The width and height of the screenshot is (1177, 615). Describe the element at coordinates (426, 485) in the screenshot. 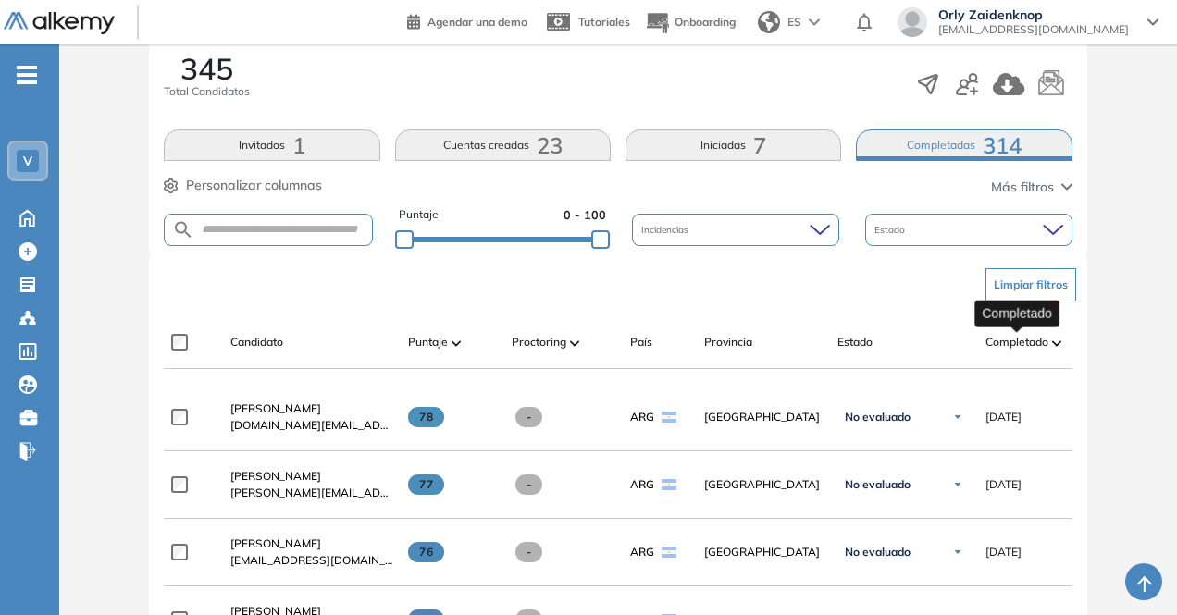

I see `span: 77` at that location.